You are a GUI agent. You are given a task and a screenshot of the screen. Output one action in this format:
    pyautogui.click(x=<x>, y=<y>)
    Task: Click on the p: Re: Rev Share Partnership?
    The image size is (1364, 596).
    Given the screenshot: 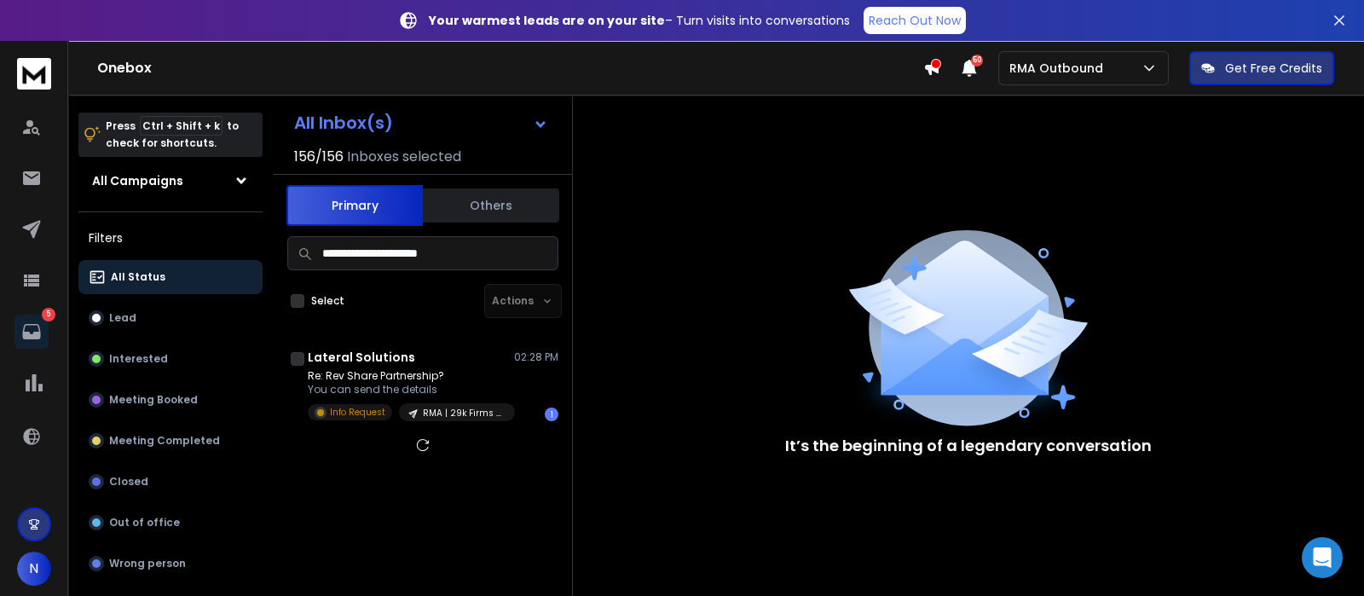 What is the action you would take?
    pyautogui.click(x=410, y=376)
    